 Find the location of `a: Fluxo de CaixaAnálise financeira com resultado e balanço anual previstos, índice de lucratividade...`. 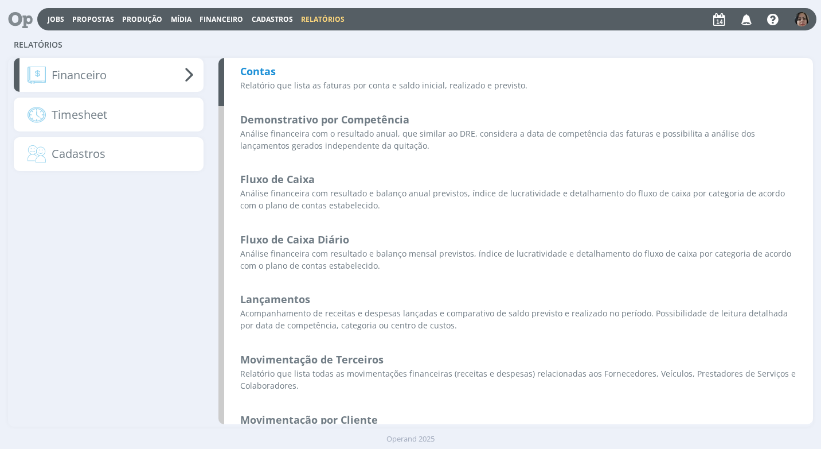

a: Fluxo de CaixaAnálise financeira com resultado e balanço anual previstos, índice de lucratividade... is located at coordinates (516, 196).